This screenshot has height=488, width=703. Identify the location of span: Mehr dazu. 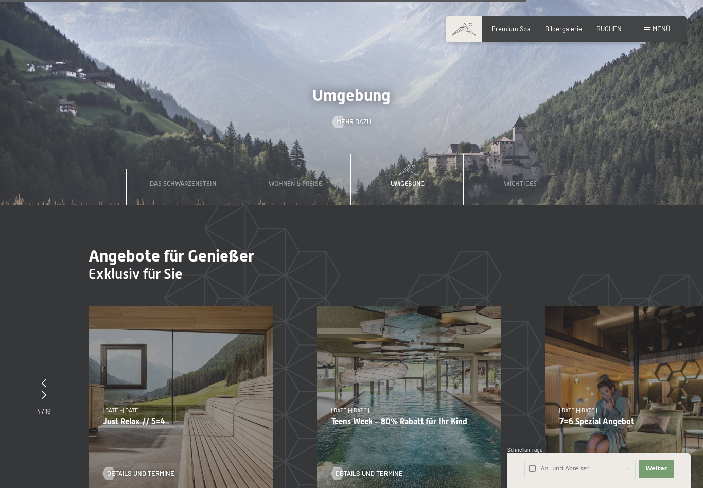
(354, 122).